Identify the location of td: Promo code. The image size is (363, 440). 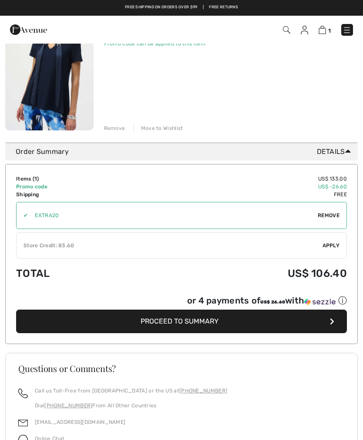
(76, 187).